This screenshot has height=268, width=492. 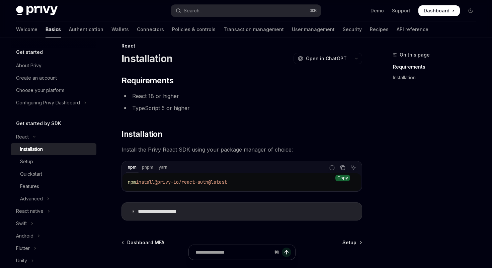 I want to click on span: On this page, so click(x=415, y=55).